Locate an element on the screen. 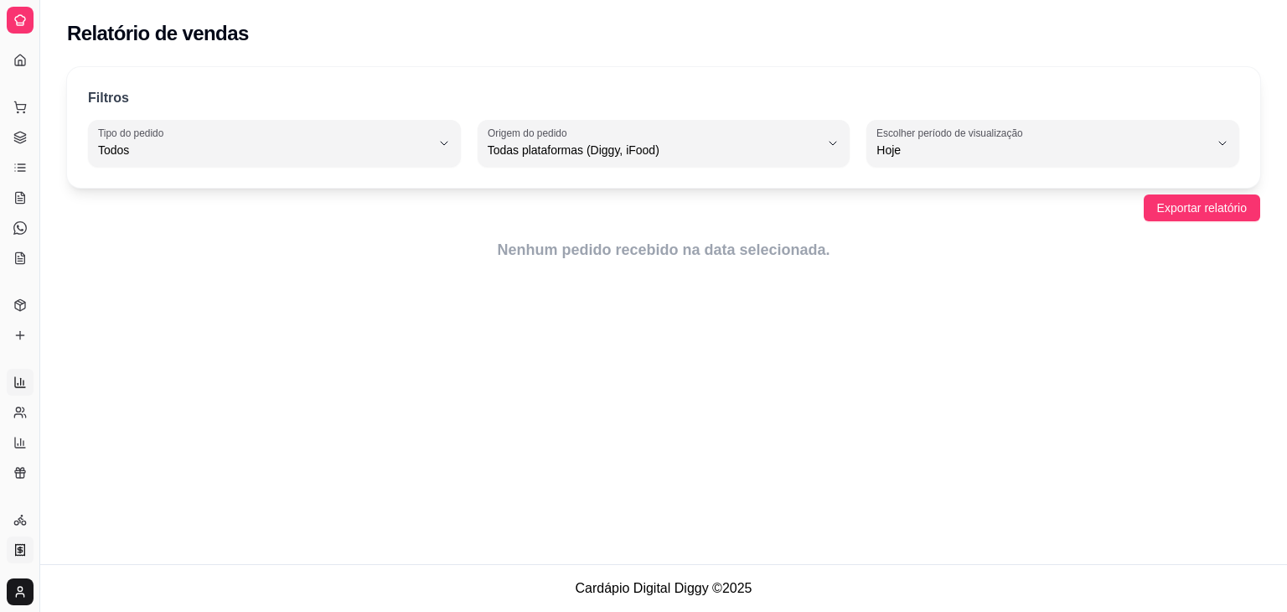 The image size is (1287, 612). span: Todas plataformas (Diggy, iFood) is located at coordinates (654, 150).